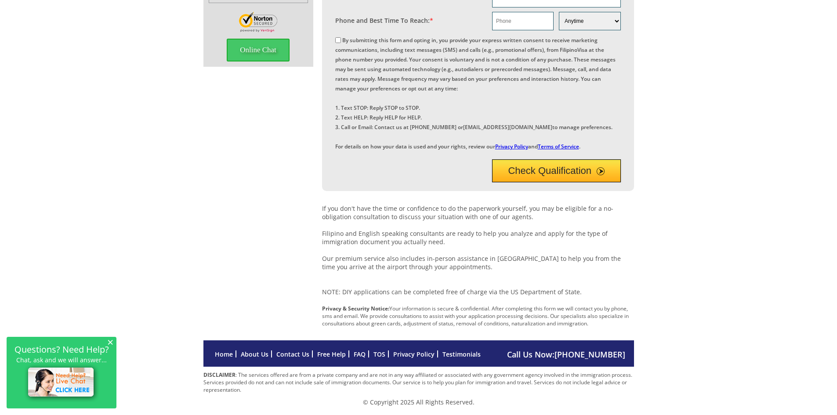  What do you see at coordinates (589, 21) in the screenshot?
I see `select: Phone and Best Reach Time are required.` at bounding box center [589, 21].